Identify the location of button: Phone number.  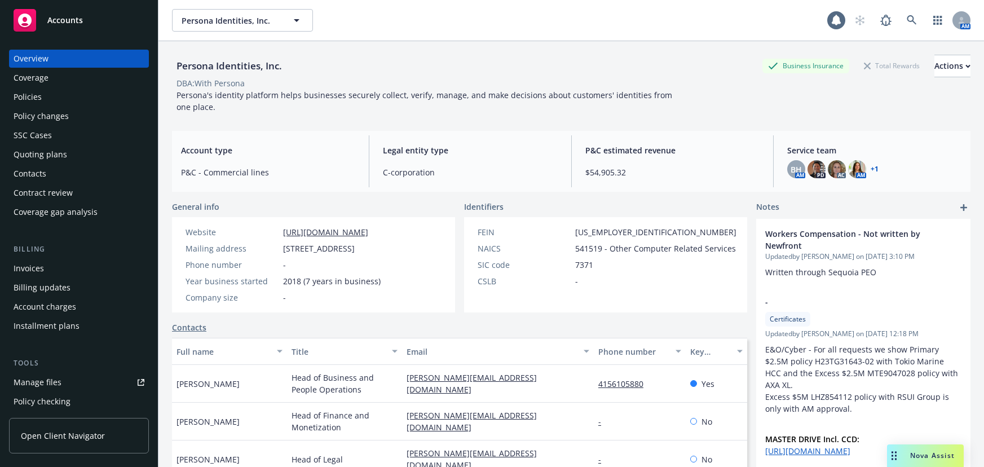
(639, 351).